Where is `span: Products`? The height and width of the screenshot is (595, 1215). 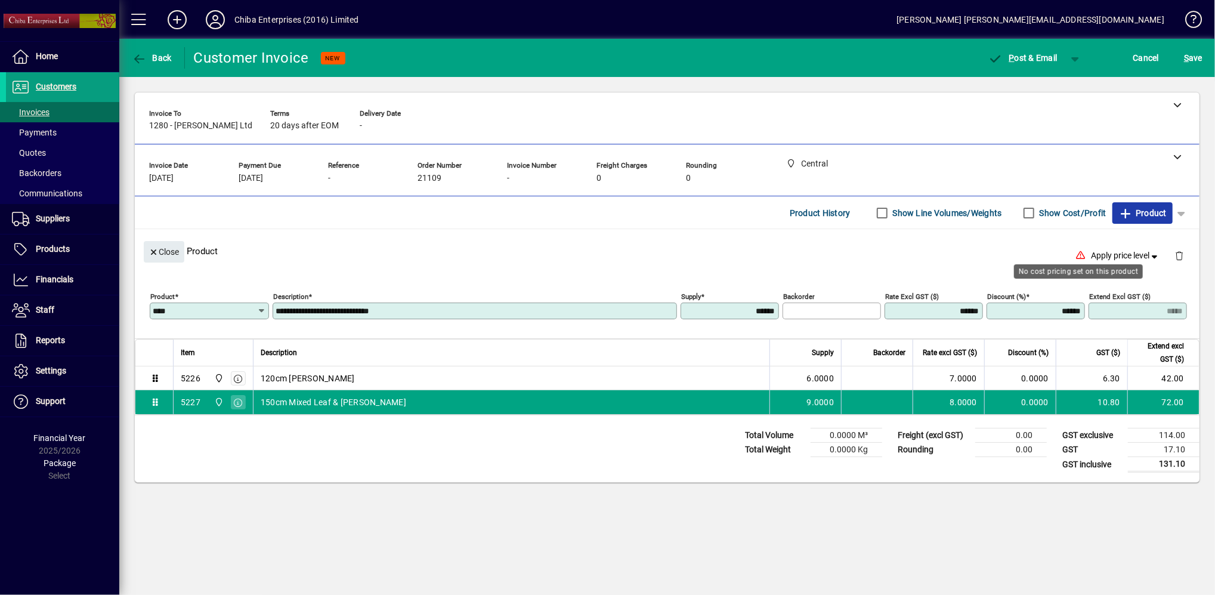 span: Products is located at coordinates (52, 249).